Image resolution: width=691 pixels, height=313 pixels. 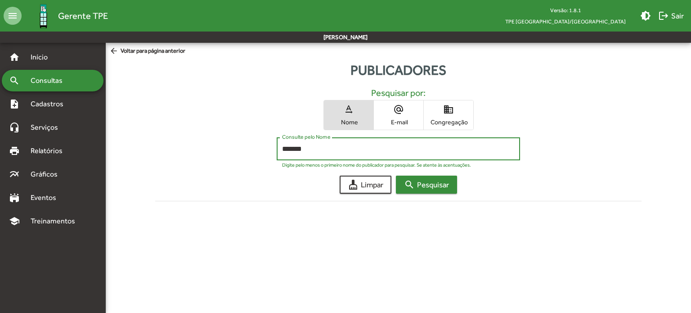 I want to click on img: Logo, so click(x=43, y=16).